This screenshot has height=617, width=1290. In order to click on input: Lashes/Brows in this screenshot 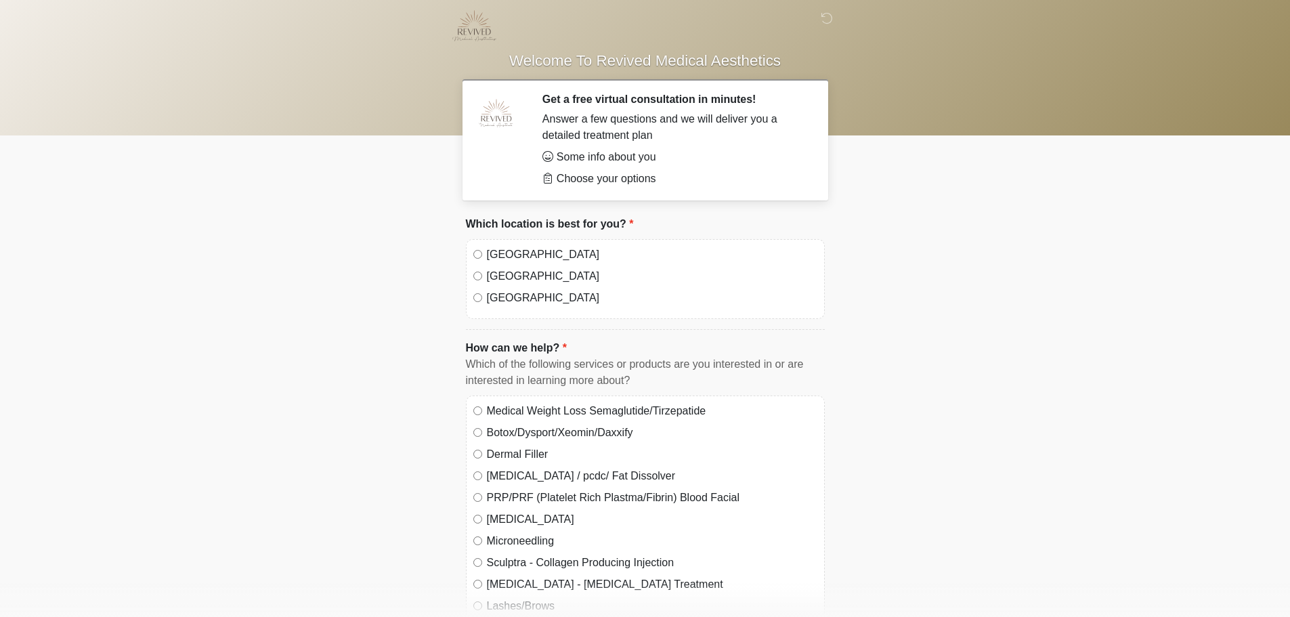, I will do `click(477, 605)`.